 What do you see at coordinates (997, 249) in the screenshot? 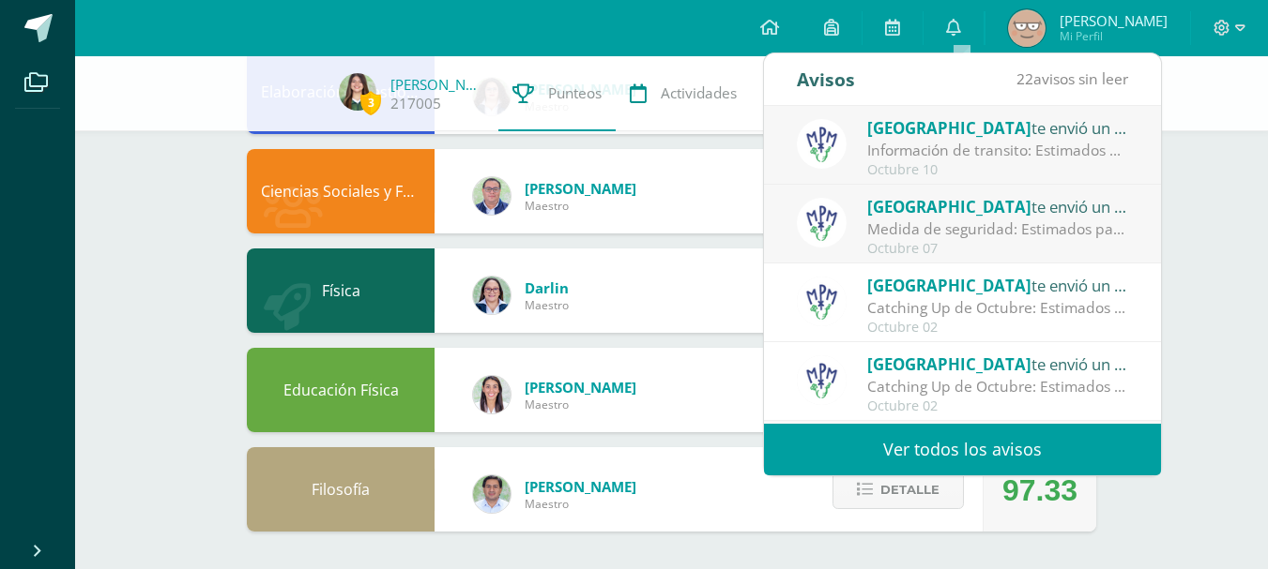
I see `div: Octubre 07` at bounding box center [997, 249].